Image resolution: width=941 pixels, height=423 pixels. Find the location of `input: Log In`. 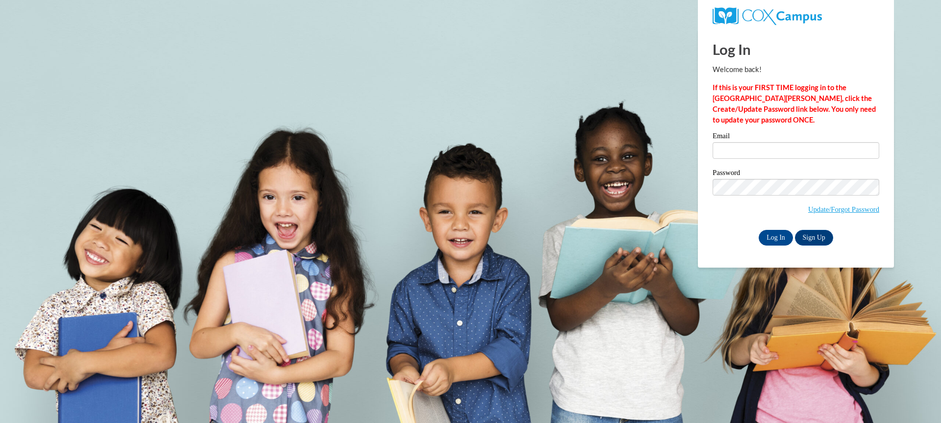

input: Log In is located at coordinates (776, 238).